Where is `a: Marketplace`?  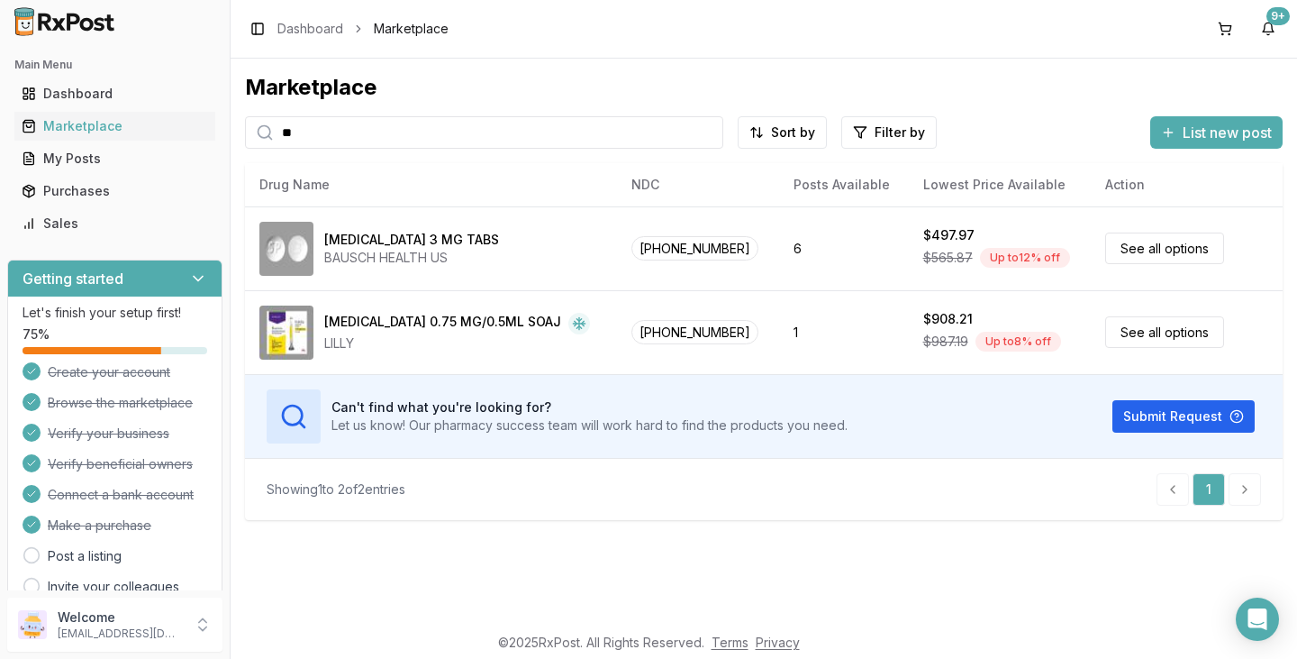
a: Marketplace is located at coordinates (114, 126).